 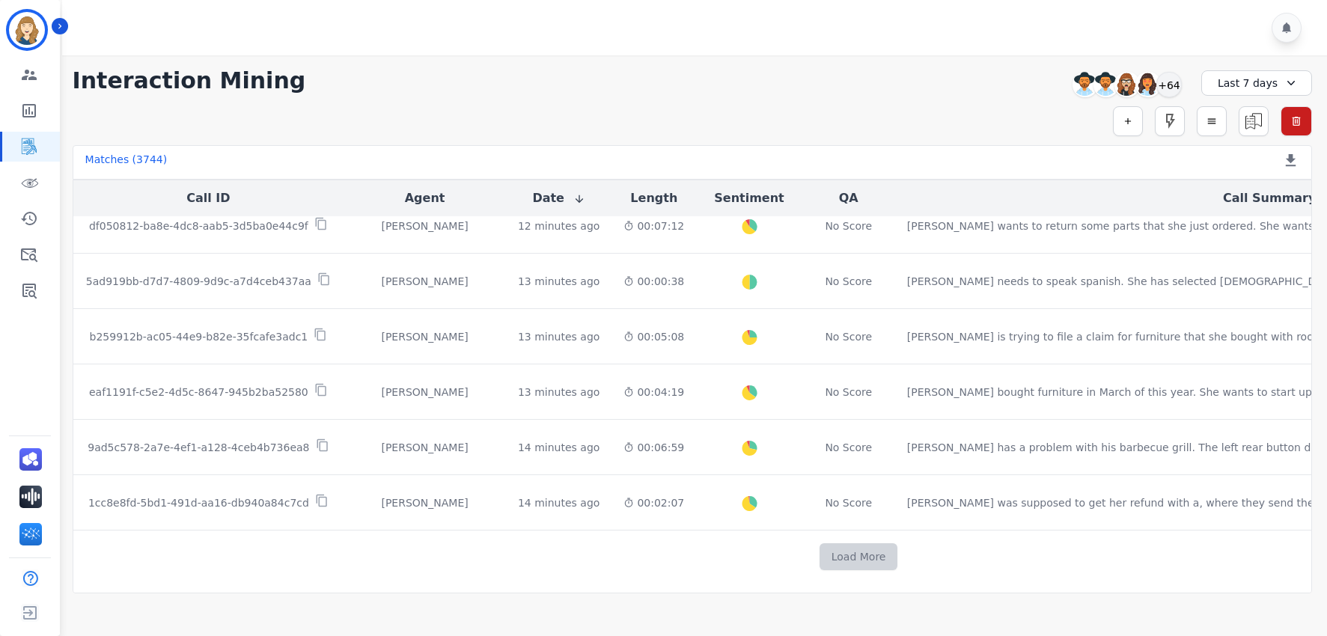 I want to click on p: 9ad5c578-2a7e-4ef1-a128-4ceb4b736ea8, so click(x=198, y=447).